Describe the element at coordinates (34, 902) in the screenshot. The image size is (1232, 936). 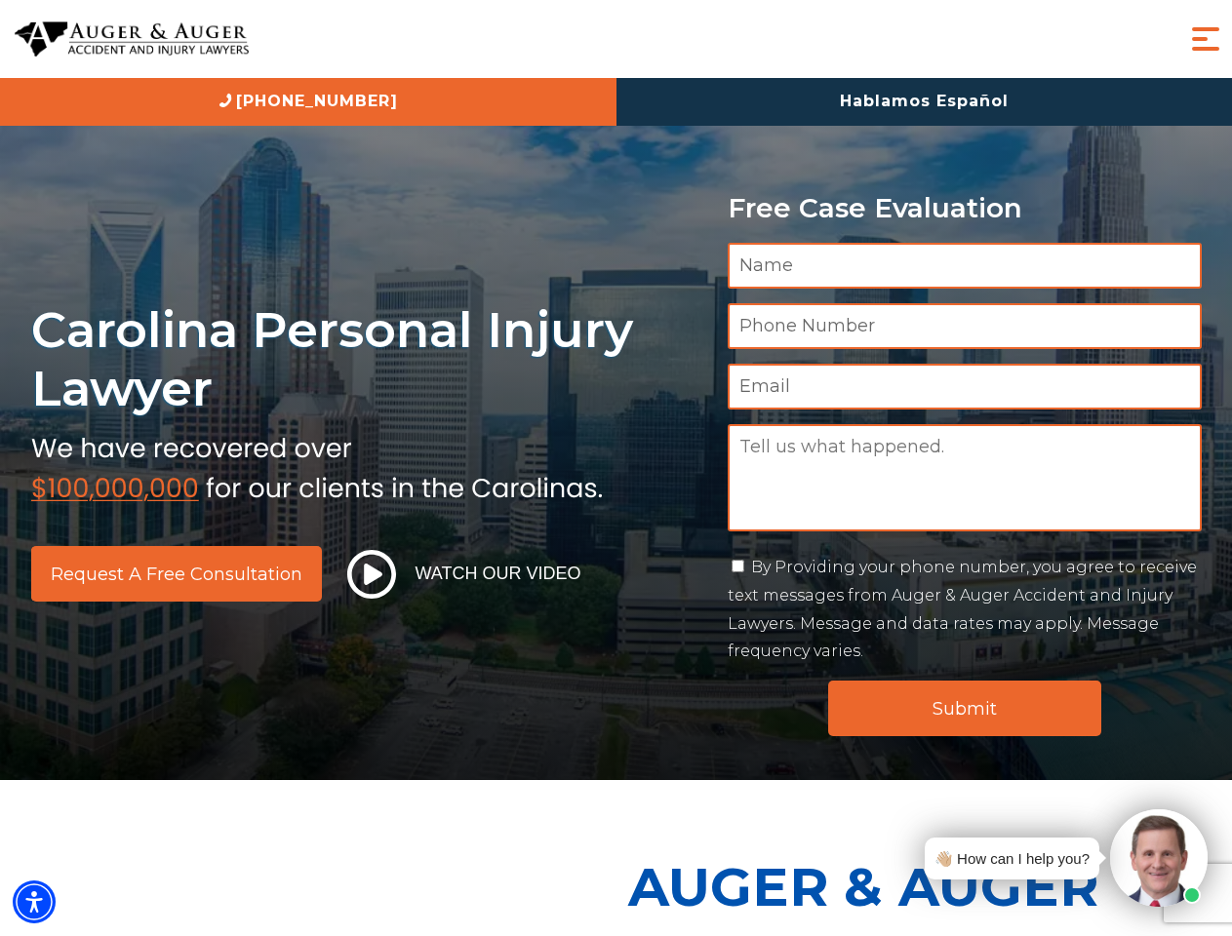
I see `div: Accessibility Menu` at that location.